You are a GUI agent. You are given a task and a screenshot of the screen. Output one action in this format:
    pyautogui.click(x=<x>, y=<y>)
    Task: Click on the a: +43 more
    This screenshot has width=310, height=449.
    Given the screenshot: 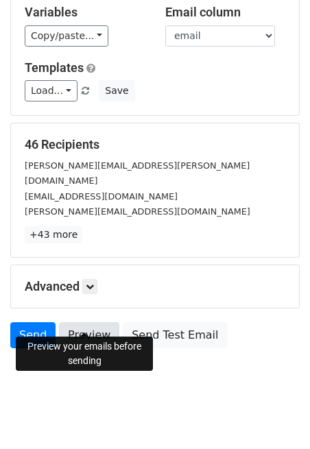 What is the action you would take?
    pyautogui.click(x=53, y=234)
    